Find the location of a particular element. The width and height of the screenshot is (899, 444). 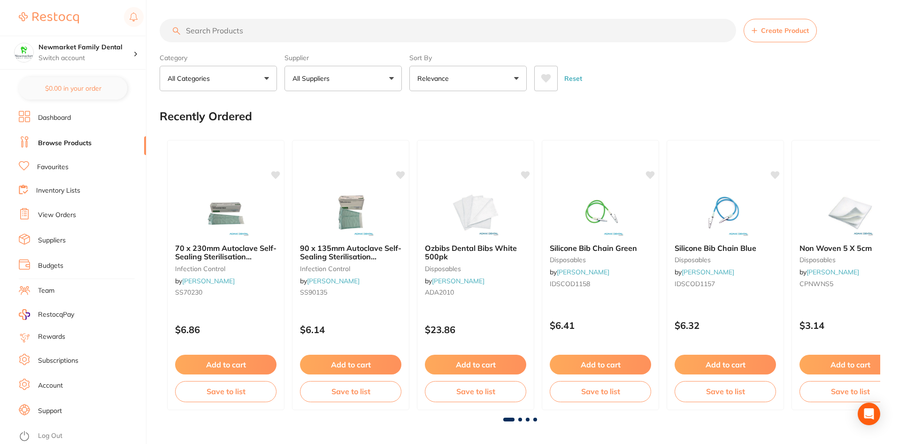

p: $6.86 is located at coordinates (226, 329).